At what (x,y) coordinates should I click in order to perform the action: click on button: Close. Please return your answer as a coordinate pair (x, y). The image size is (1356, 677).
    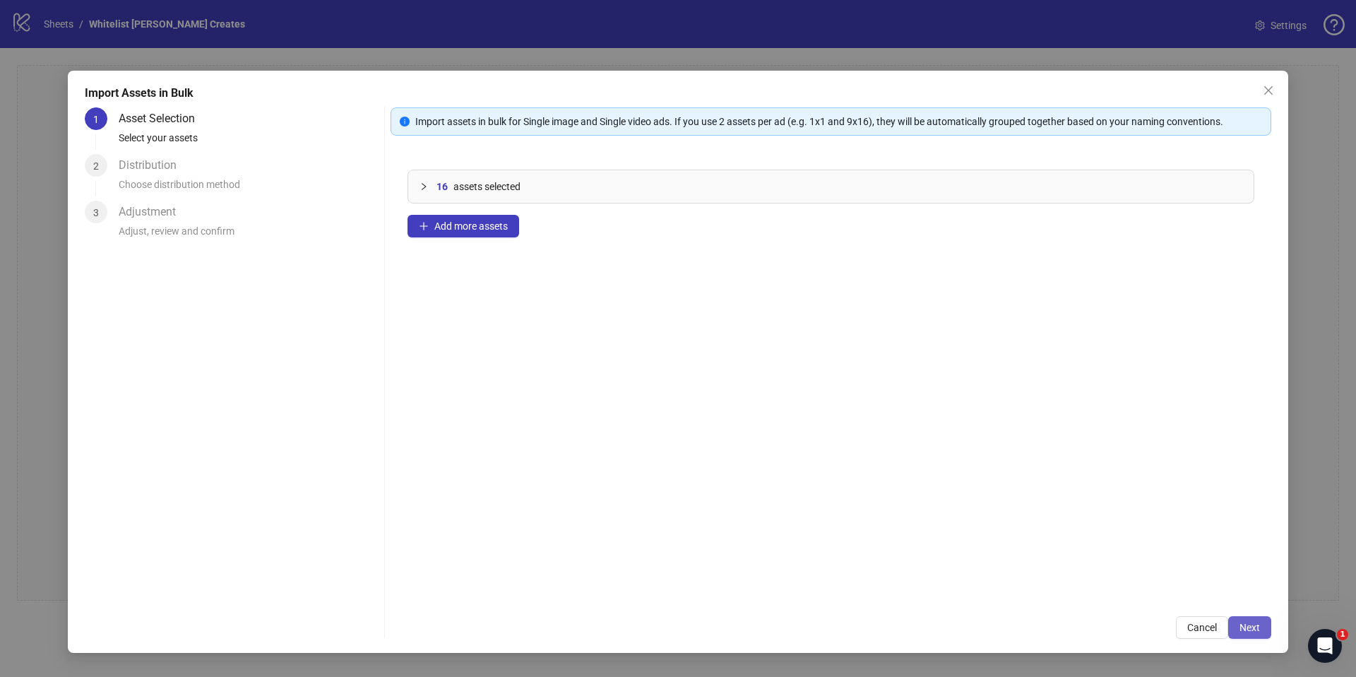
    Looking at the image, I should click on (1269, 90).